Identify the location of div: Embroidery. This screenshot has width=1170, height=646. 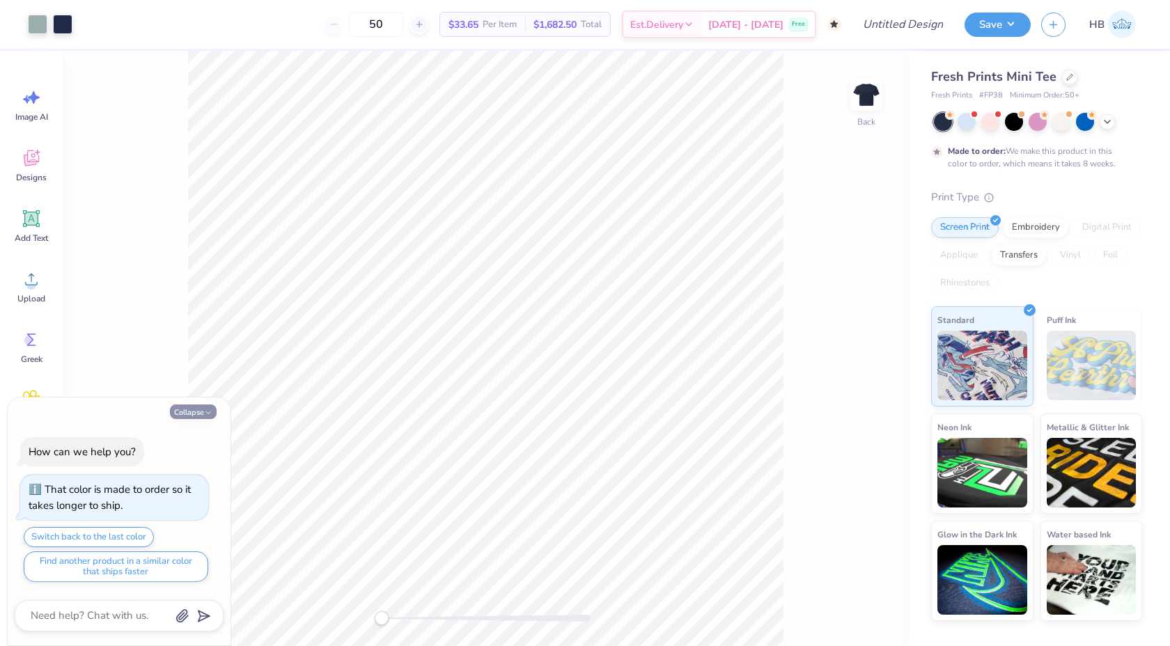
(1035, 228).